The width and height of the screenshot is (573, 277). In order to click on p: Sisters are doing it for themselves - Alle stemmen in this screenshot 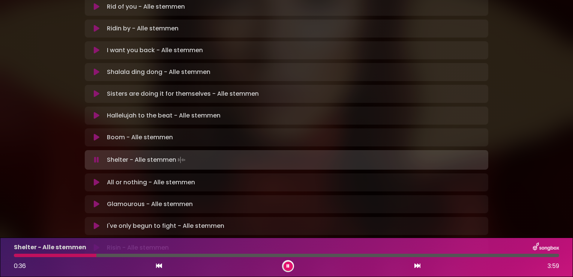, I will do `click(183, 94)`.